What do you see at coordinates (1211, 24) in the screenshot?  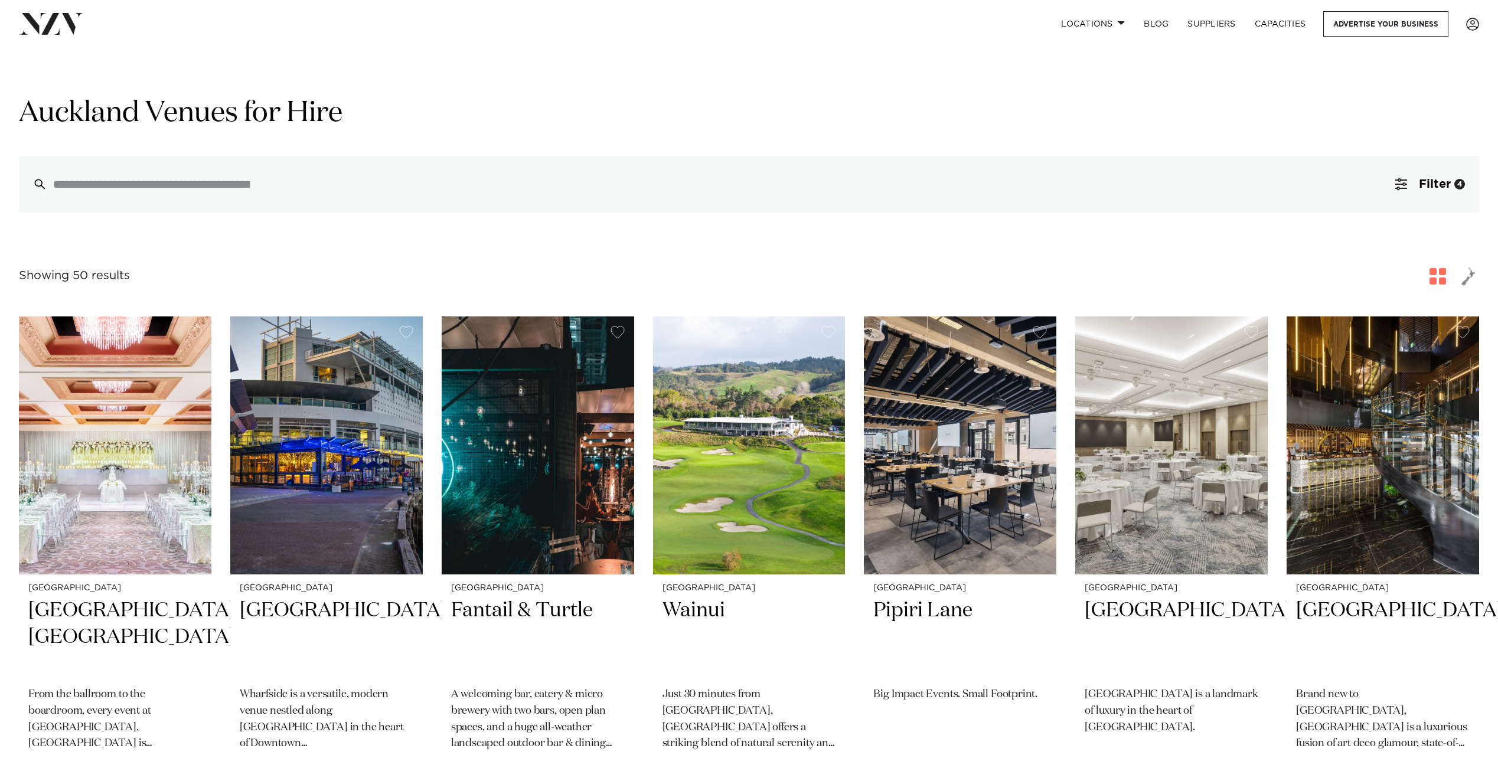 I see `a: SUPPLIERS` at bounding box center [1211, 24].